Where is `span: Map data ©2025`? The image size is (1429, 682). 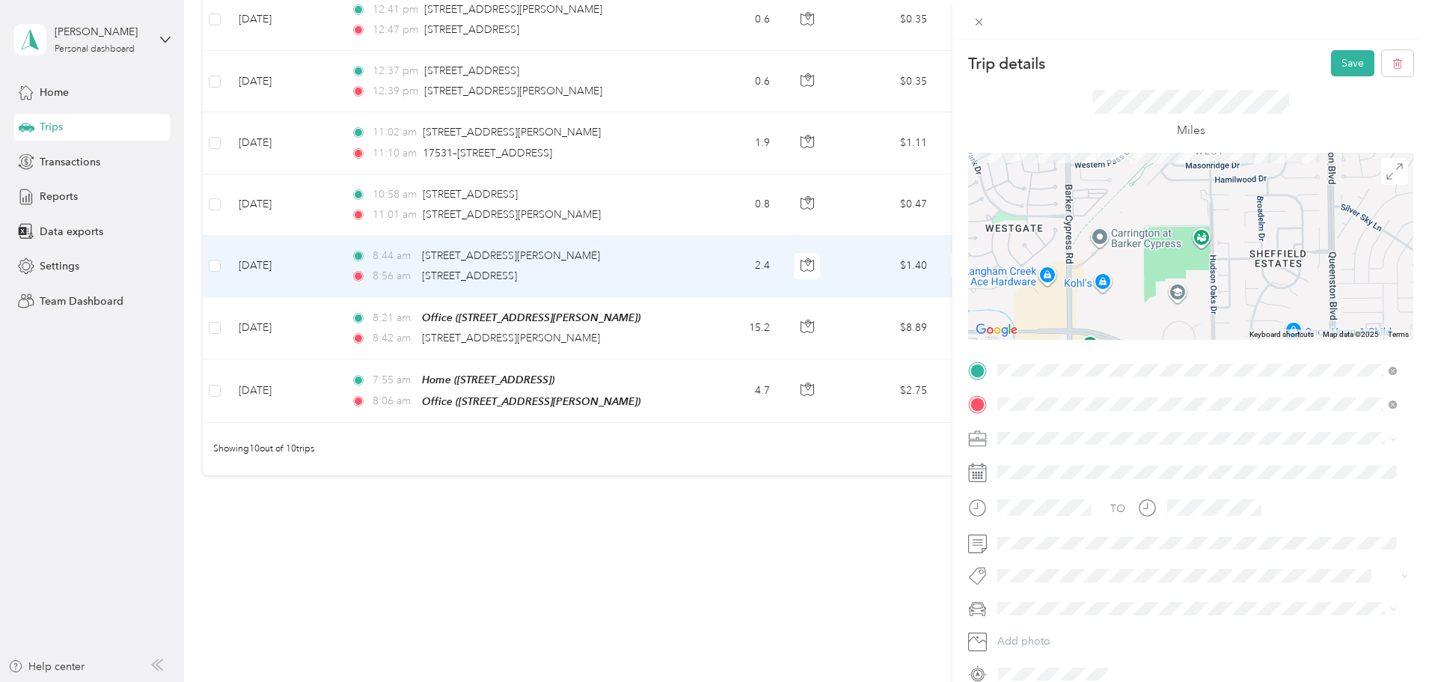 span: Map data ©2025 is located at coordinates (1350, 334).